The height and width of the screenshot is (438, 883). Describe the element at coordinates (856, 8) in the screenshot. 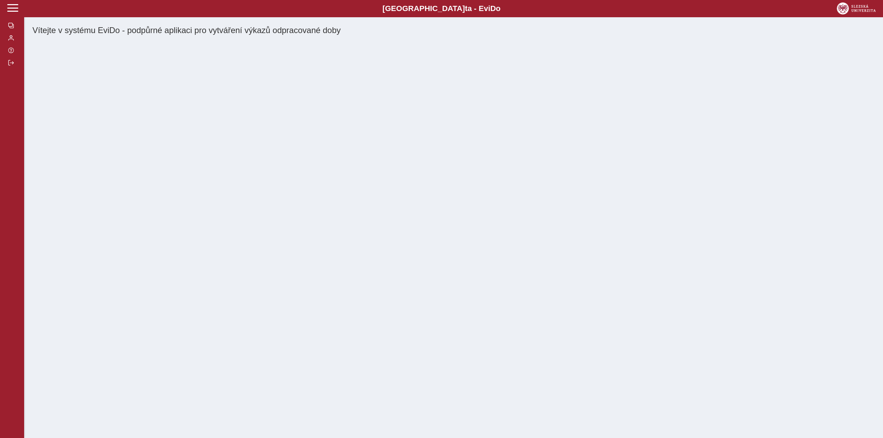

I see `img: logo_web_su.png` at that location.